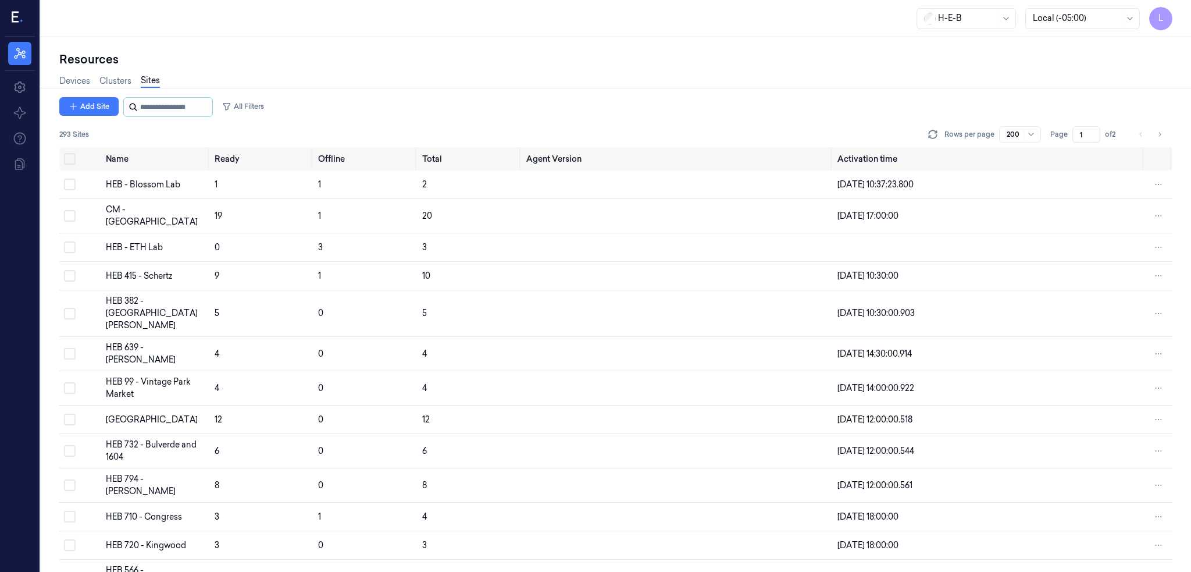 The height and width of the screenshot is (572, 1191). Describe the element at coordinates (469, 159) in the screenshot. I see `th: Total` at that location.